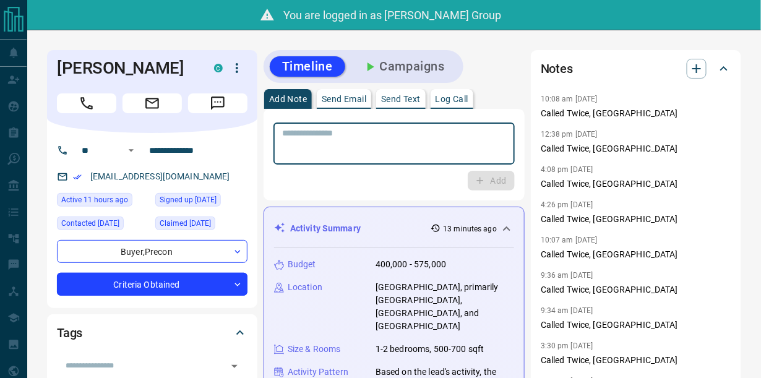 This screenshot has height=378, width=761. What do you see at coordinates (325, 228) in the screenshot?
I see `p: Activity Summary` at bounding box center [325, 228].